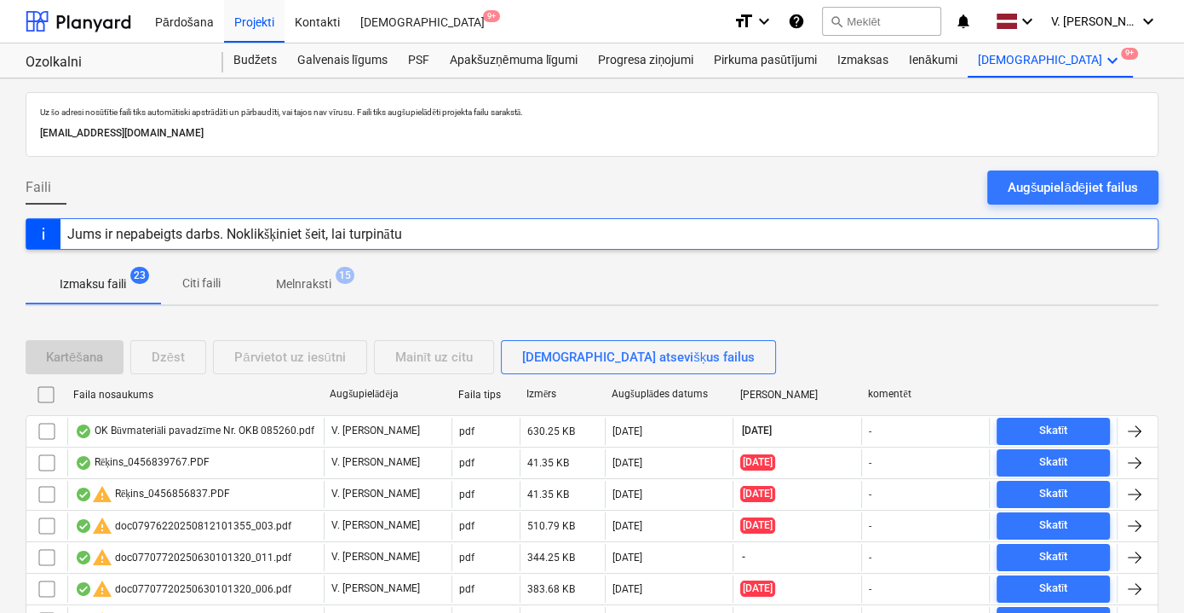 The height and width of the screenshot is (613, 1184). I want to click on a: PSF, so click(418, 60).